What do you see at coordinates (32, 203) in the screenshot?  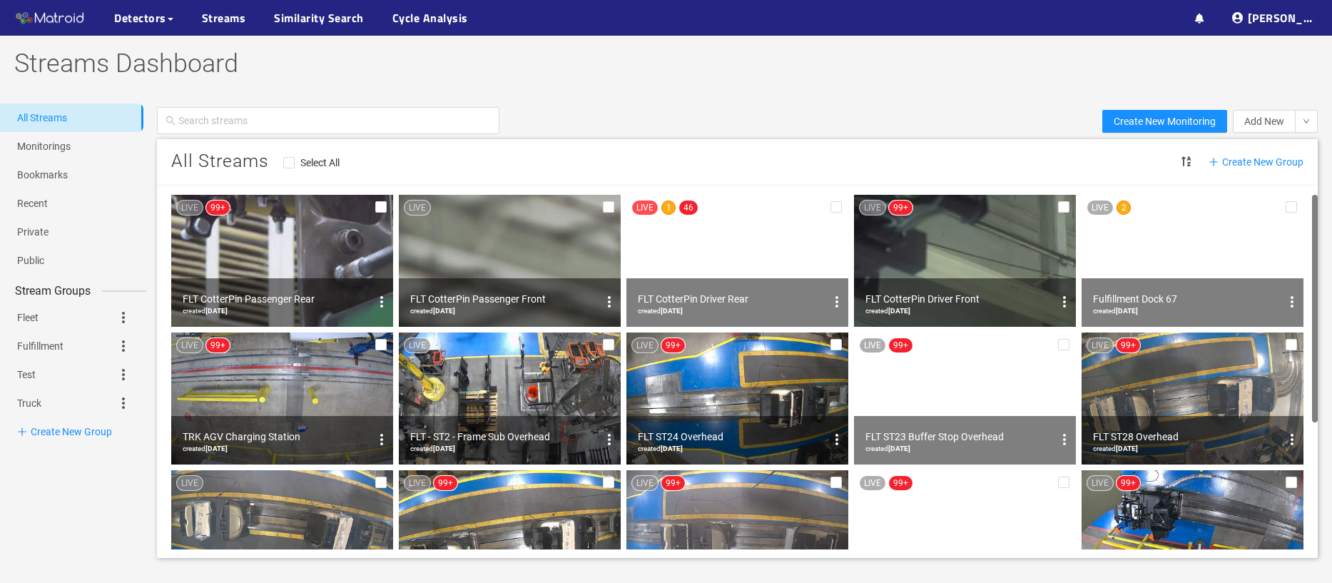 I see `a: Recent` at bounding box center [32, 203].